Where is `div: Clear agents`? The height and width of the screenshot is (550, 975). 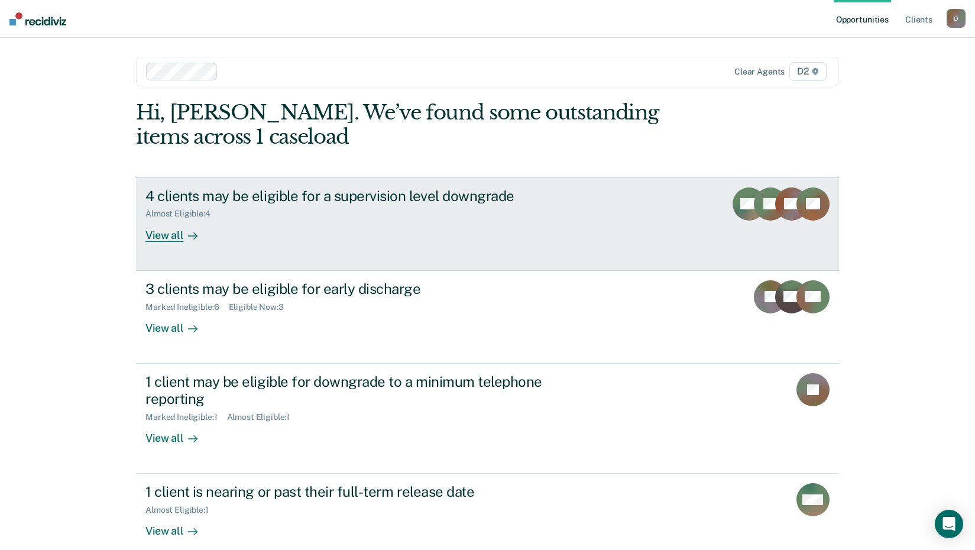 div: Clear agents is located at coordinates (759, 72).